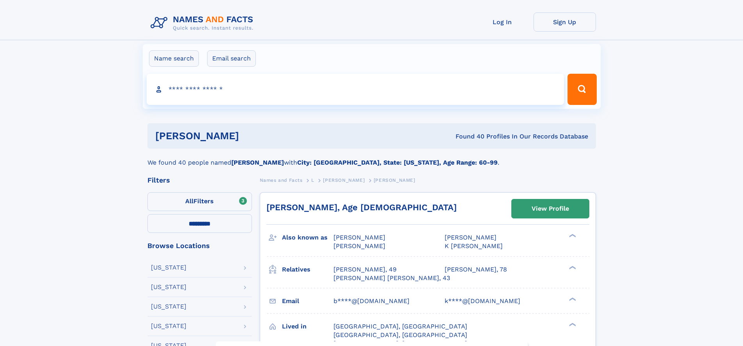 This screenshot has height=346, width=743. What do you see at coordinates (308, 270) in the screenshot?
I see `h3: Relatives` at bounding box center [308, 270].